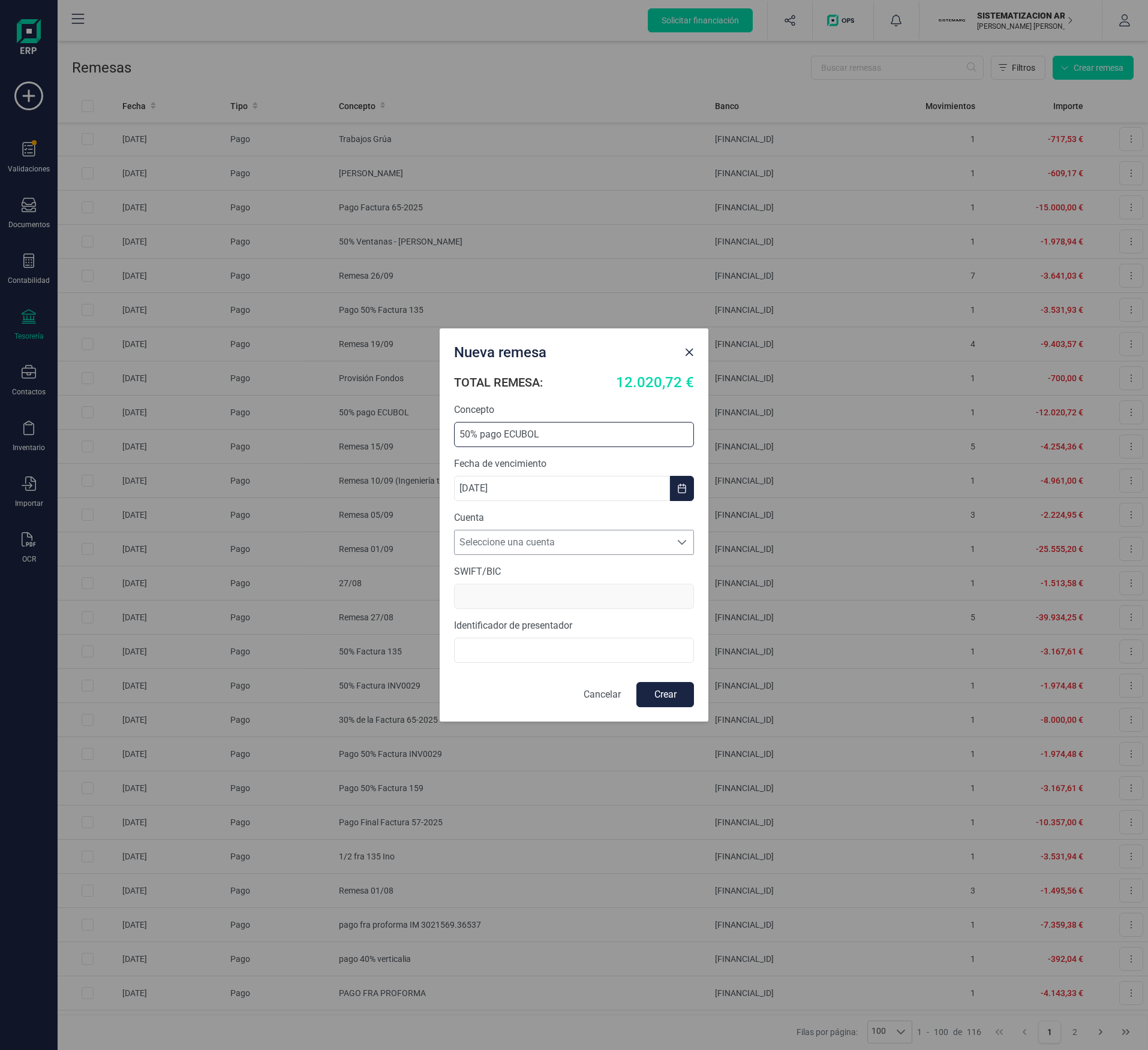 Image resolution: width=1148 pixels, height=1050 pixels. What do you see at coordinates (574, 626) in the screenshot?
I see `label: Identificador de presentador` at bounding box center [574, 626].